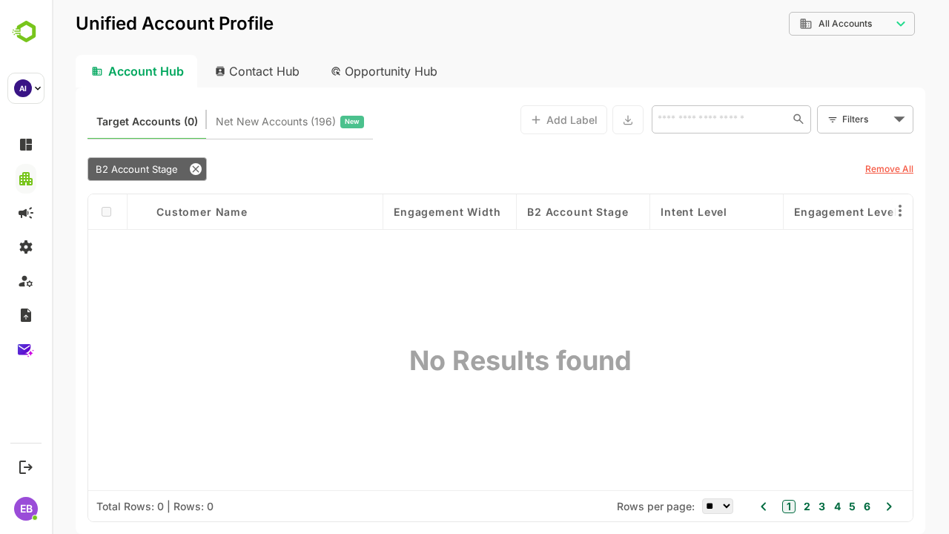 Image resolution: width=949 pixels, height=534 pixels. I want to click on button: 3, so click(768, 507).